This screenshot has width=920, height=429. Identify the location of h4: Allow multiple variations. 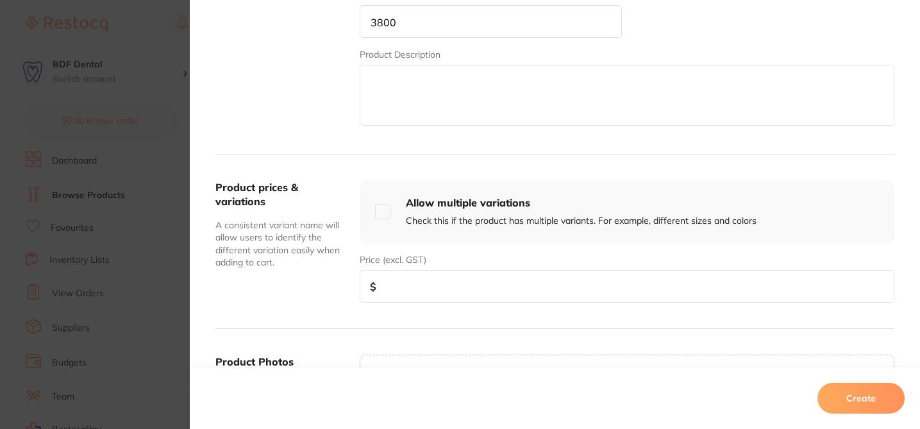
(581, 203).